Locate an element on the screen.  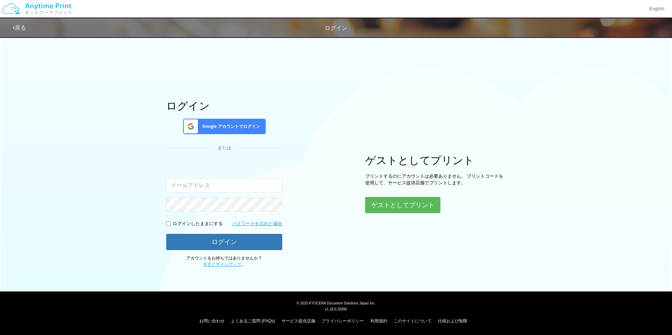
span: © 2025 KYOCERA Document Solutions Japan Inc. is located at coordinates (336, 303).